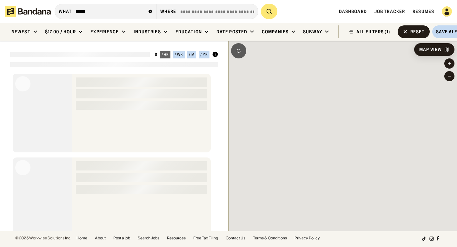 The height and width of the screenshot is (247, 457). Describe the element at coordinates (192, 55) in the screenshot. I see `div: / m` at that location.